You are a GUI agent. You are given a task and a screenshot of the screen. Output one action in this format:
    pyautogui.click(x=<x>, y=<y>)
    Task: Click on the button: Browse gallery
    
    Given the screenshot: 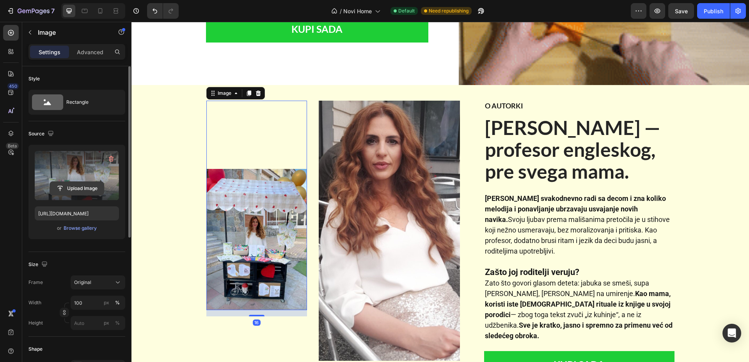 What is the action you would take?
    pyautogui.click(x=80, y=228)
    